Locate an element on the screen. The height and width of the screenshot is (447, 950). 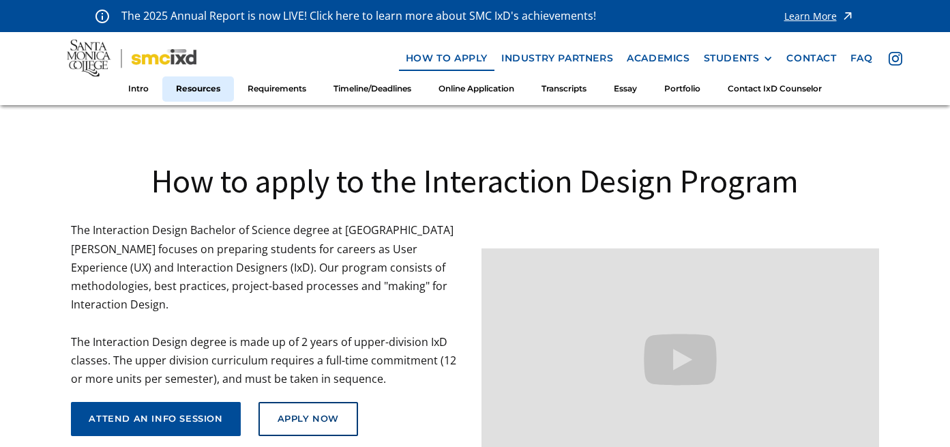
a: industry partners is located at coordinates (557, 58).